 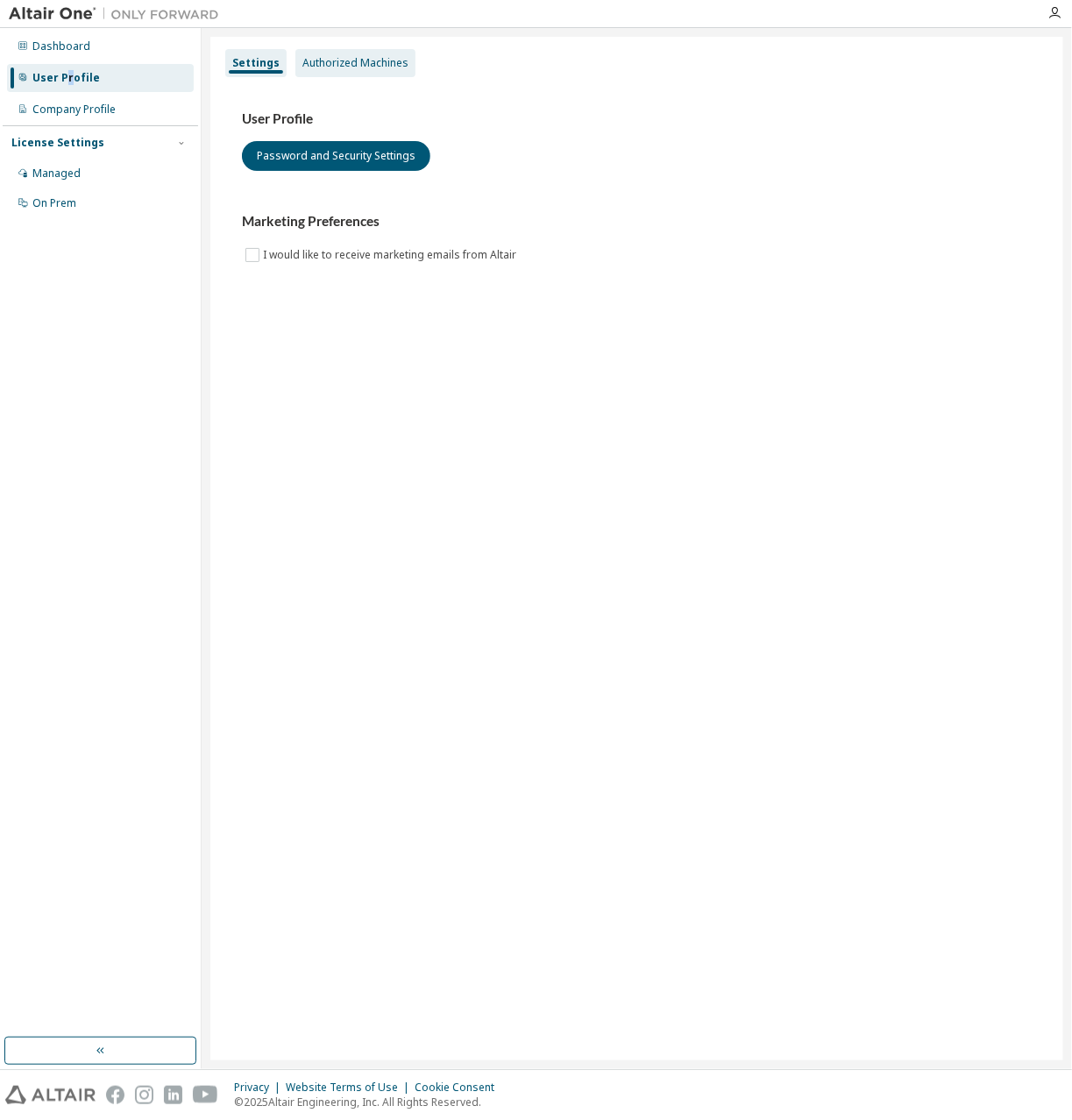 I want to click on div: Settings, so click(x=256, y=63).